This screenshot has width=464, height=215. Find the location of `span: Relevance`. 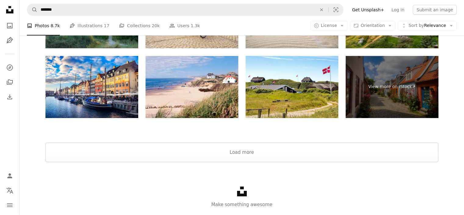

span: Relevance is located at coordinates (428, 26).